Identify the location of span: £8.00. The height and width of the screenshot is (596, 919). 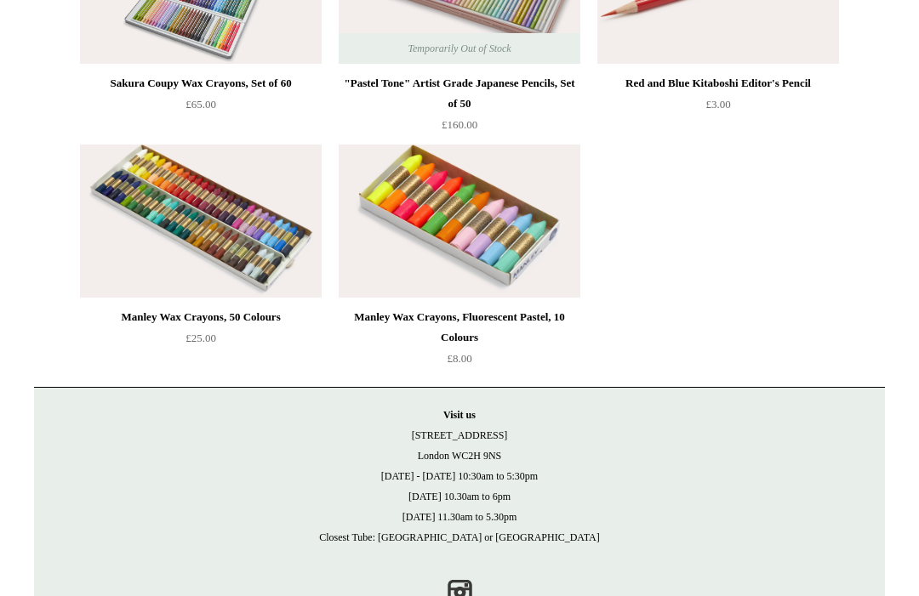
(459, 359).